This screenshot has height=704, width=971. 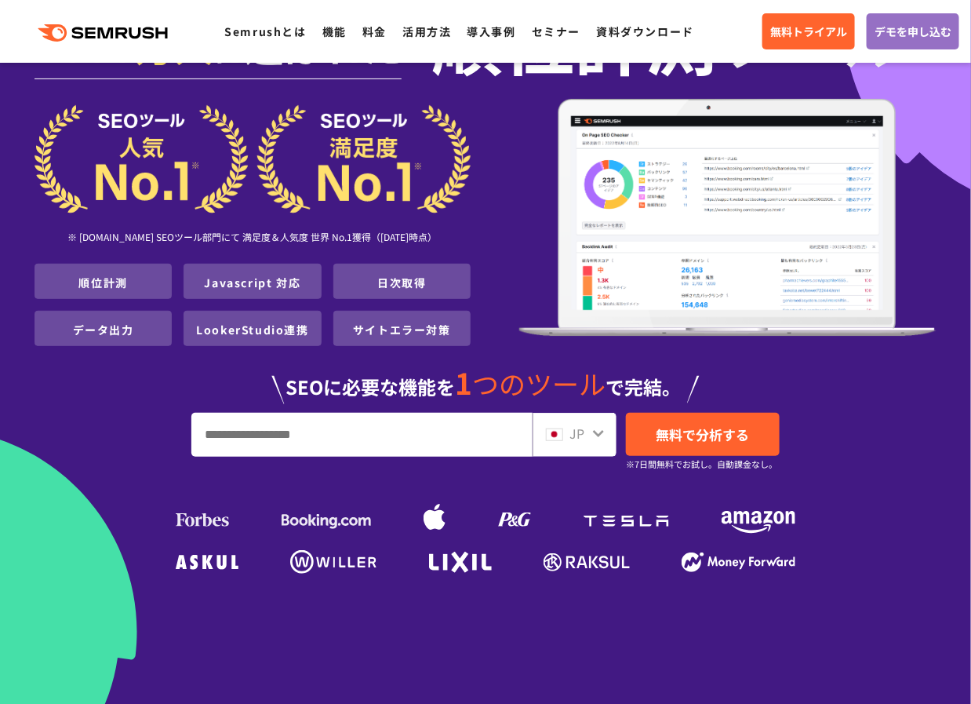 I want to click on a: 料金, so click(x=374, y=31).